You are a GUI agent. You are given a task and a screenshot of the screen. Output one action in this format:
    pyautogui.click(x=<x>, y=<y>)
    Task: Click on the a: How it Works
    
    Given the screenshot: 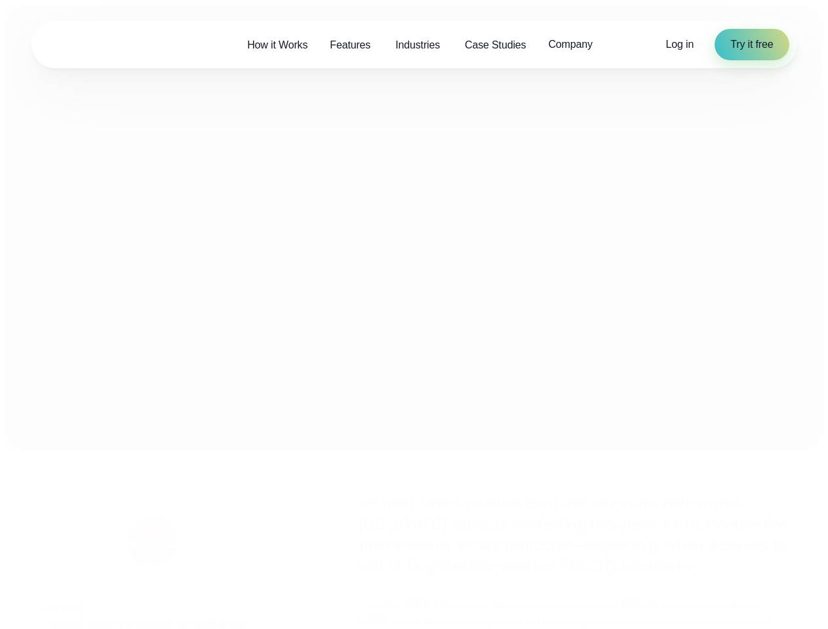 What is the action you would take?
    pyautogui.click(x=277, y=45)
    